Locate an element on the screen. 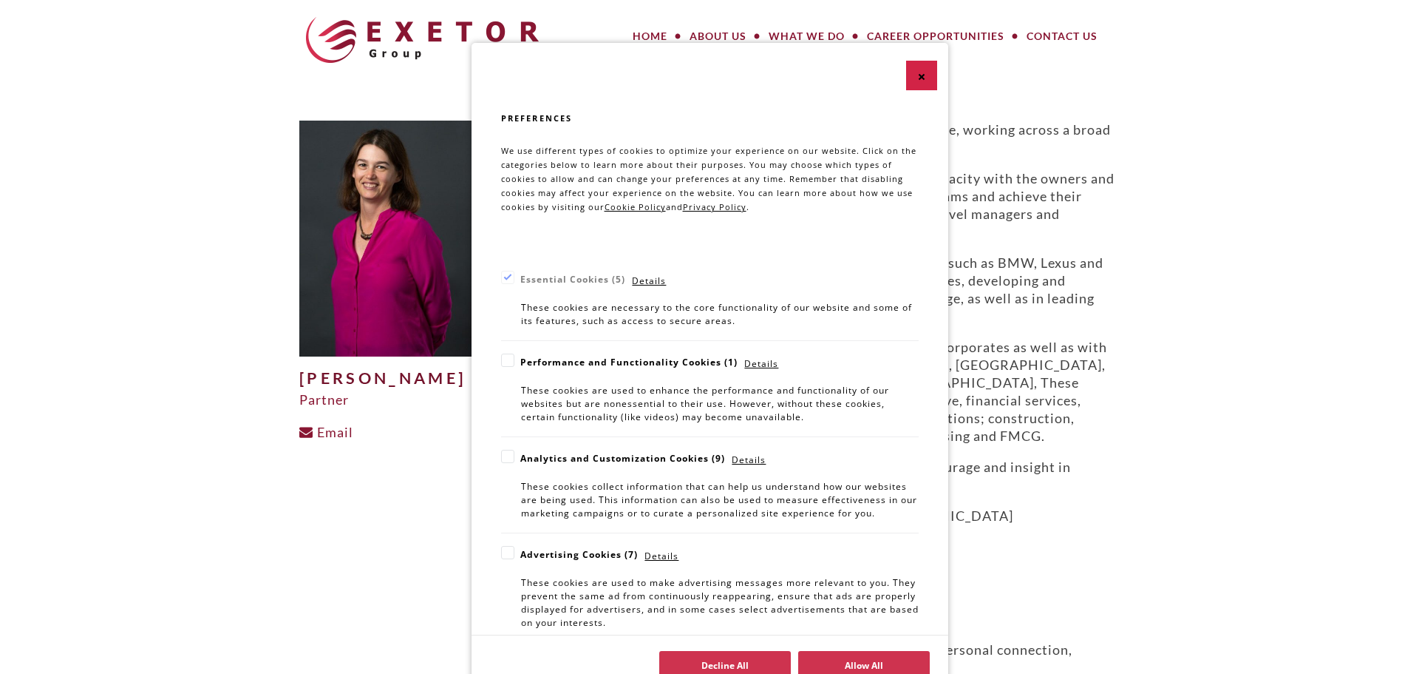  div: Performance and Functionality Cookies is located at coordinates (629, 362).